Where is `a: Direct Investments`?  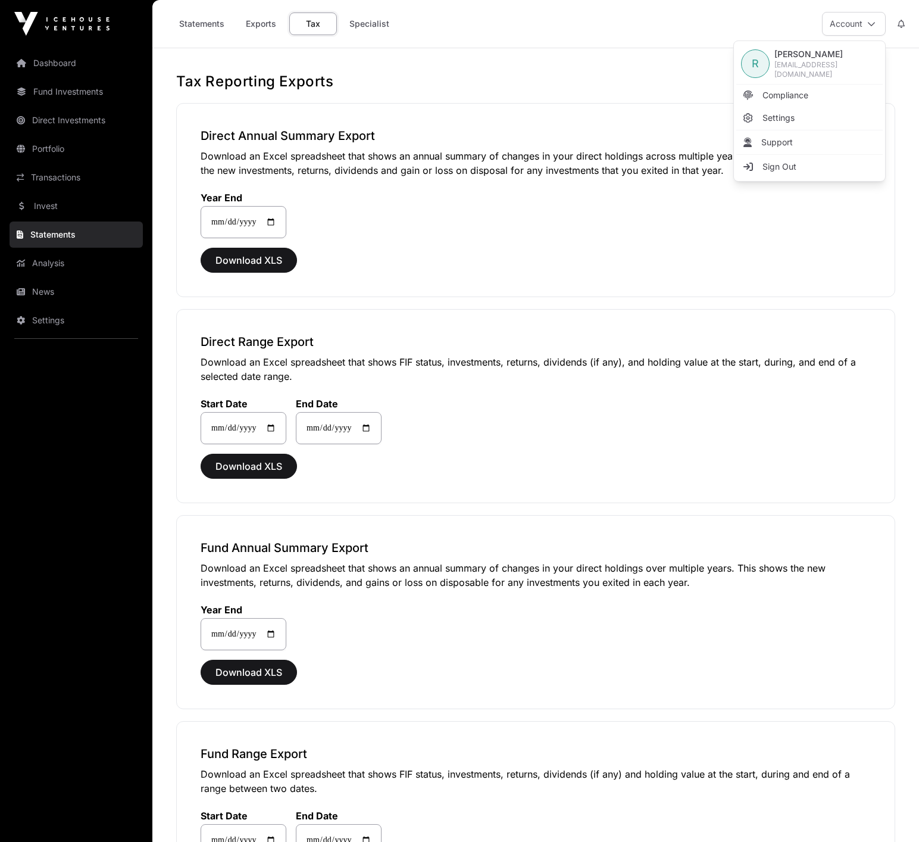
a: Direct Investments is located at coordinates (76, 120).